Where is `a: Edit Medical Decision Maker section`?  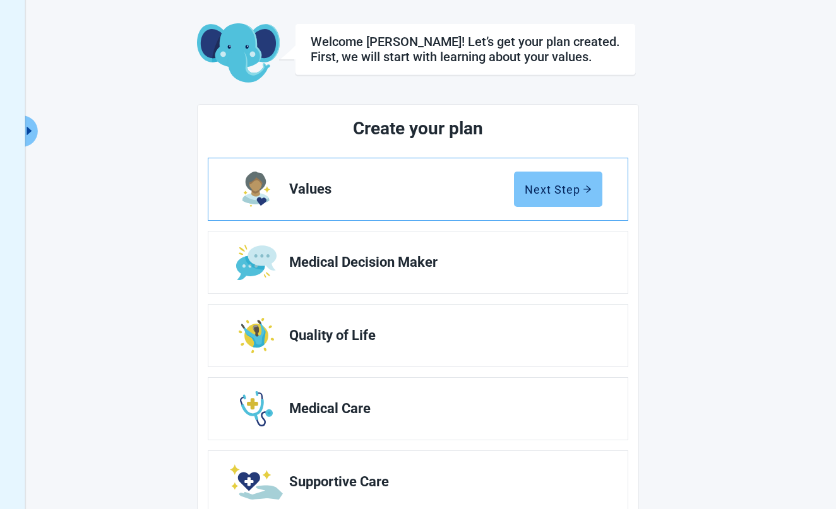 a: Edit Medical Decision Maker section is located at coordinates (418, 263).